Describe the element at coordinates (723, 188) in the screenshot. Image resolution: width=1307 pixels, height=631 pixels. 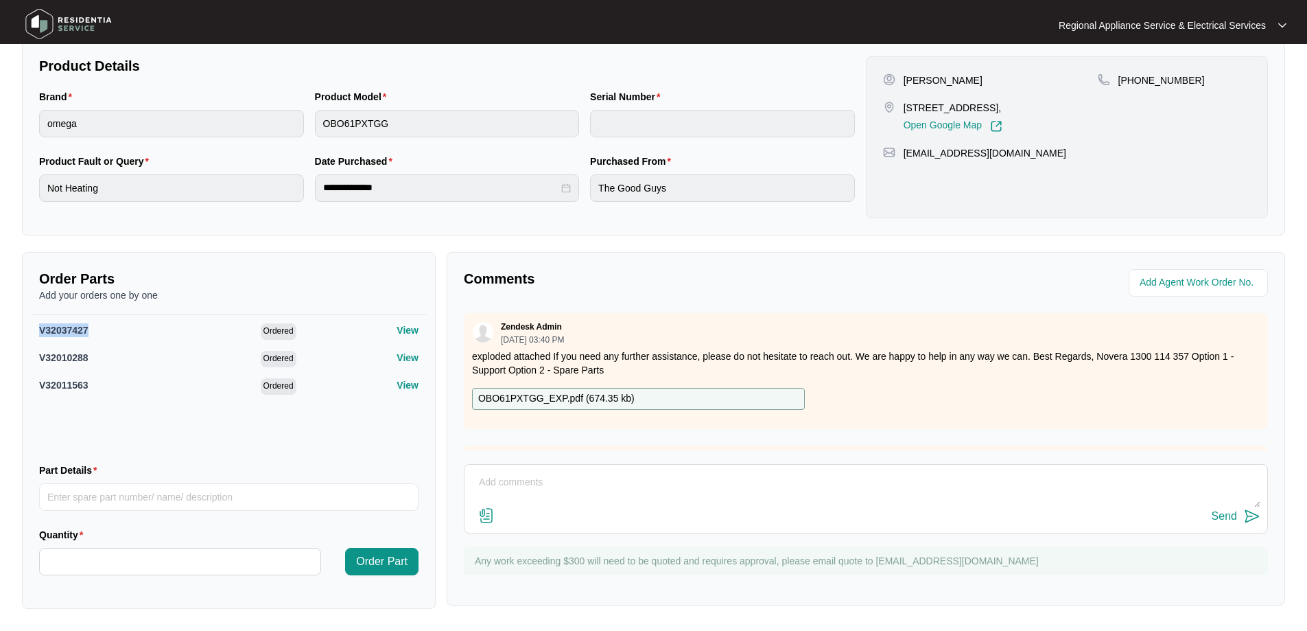
I see `input: Purchased From` at that location.